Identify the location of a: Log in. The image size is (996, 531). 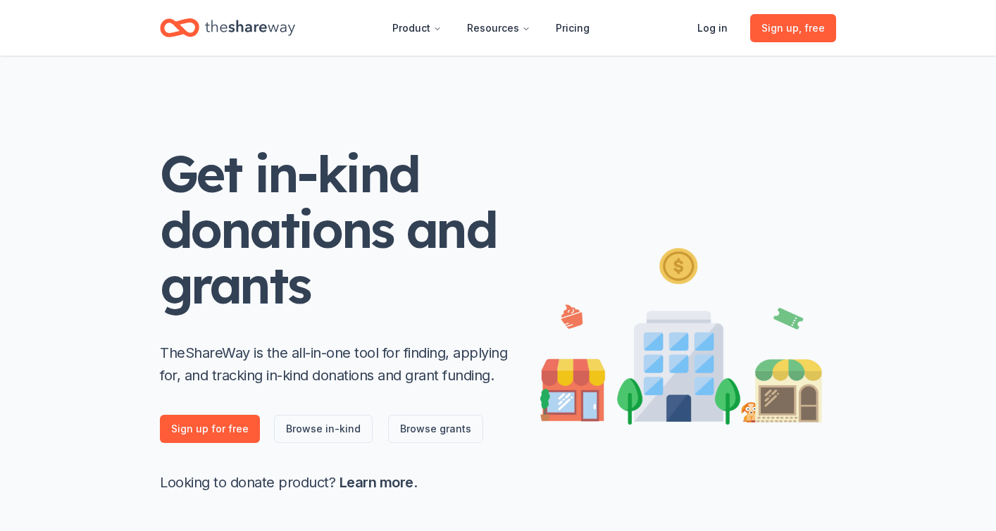
(712, 28).